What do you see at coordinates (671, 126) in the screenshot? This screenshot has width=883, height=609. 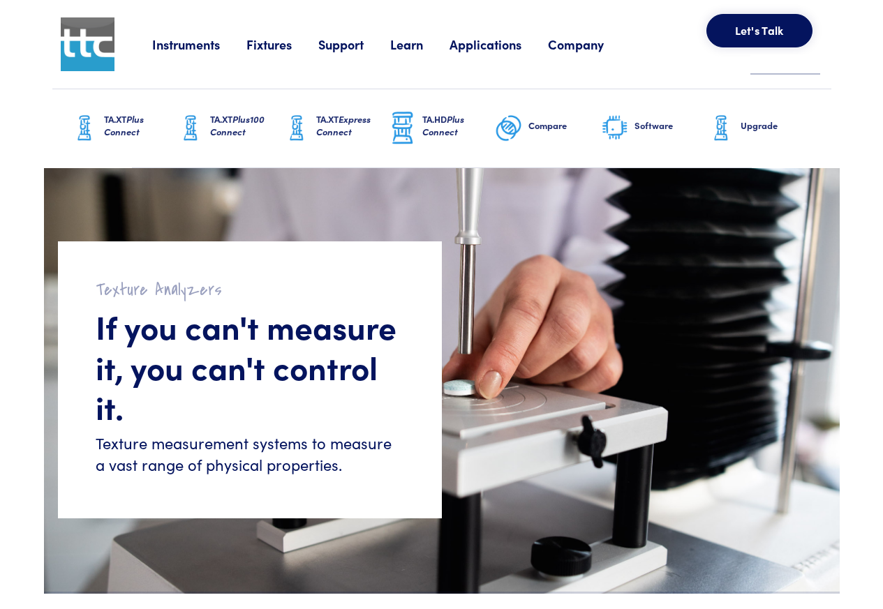 I see `h6: Software` at bounding box center [671, 126].